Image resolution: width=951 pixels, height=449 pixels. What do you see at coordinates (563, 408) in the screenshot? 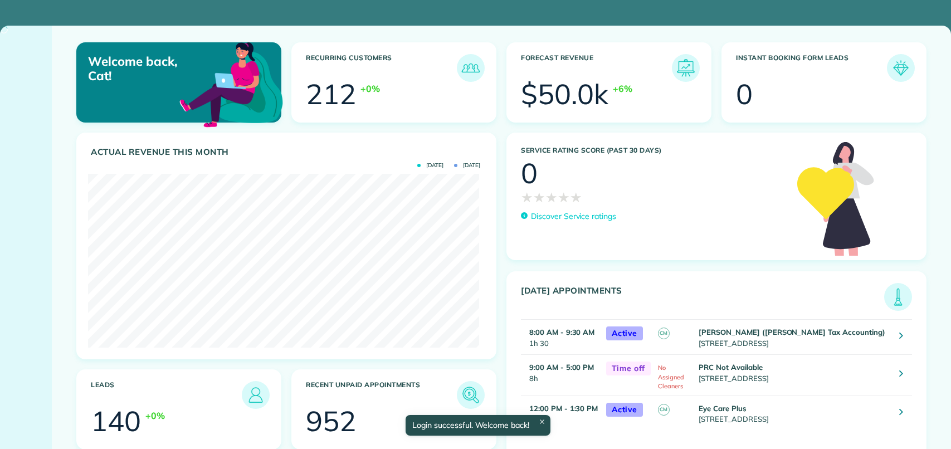
I see `strong: 12:00 PM - 1:30 PM` at bounding box center [563, 408].